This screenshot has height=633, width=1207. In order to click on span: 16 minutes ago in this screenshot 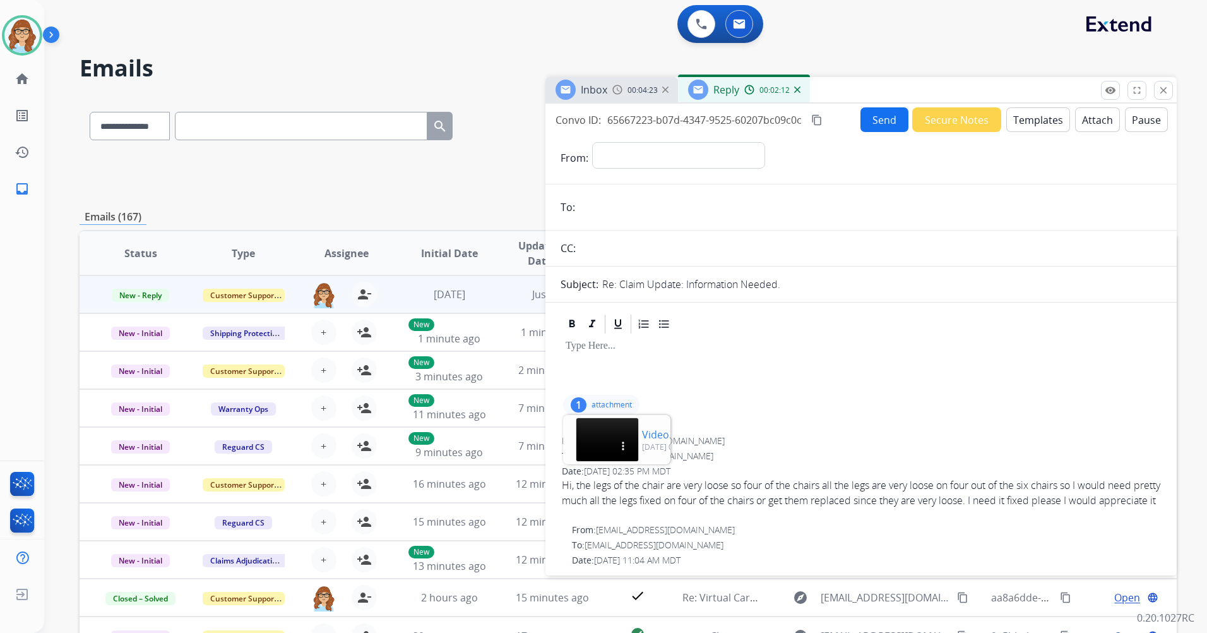, I will do `click(450, 484)`.